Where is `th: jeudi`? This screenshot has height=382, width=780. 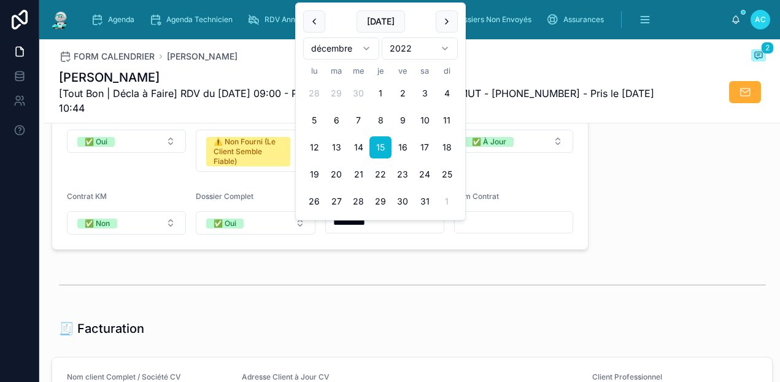
th: jeudi is located at coordinates (380, 71).